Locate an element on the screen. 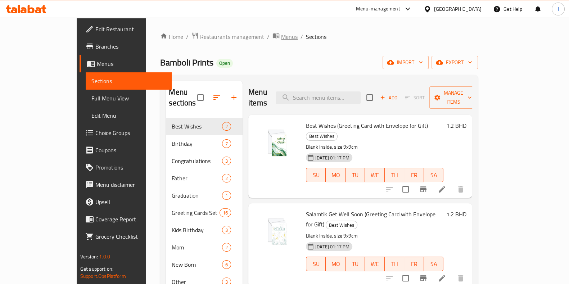 This screenshot has height=284, width=569. span: Menus is located at coordinates (131, 64).